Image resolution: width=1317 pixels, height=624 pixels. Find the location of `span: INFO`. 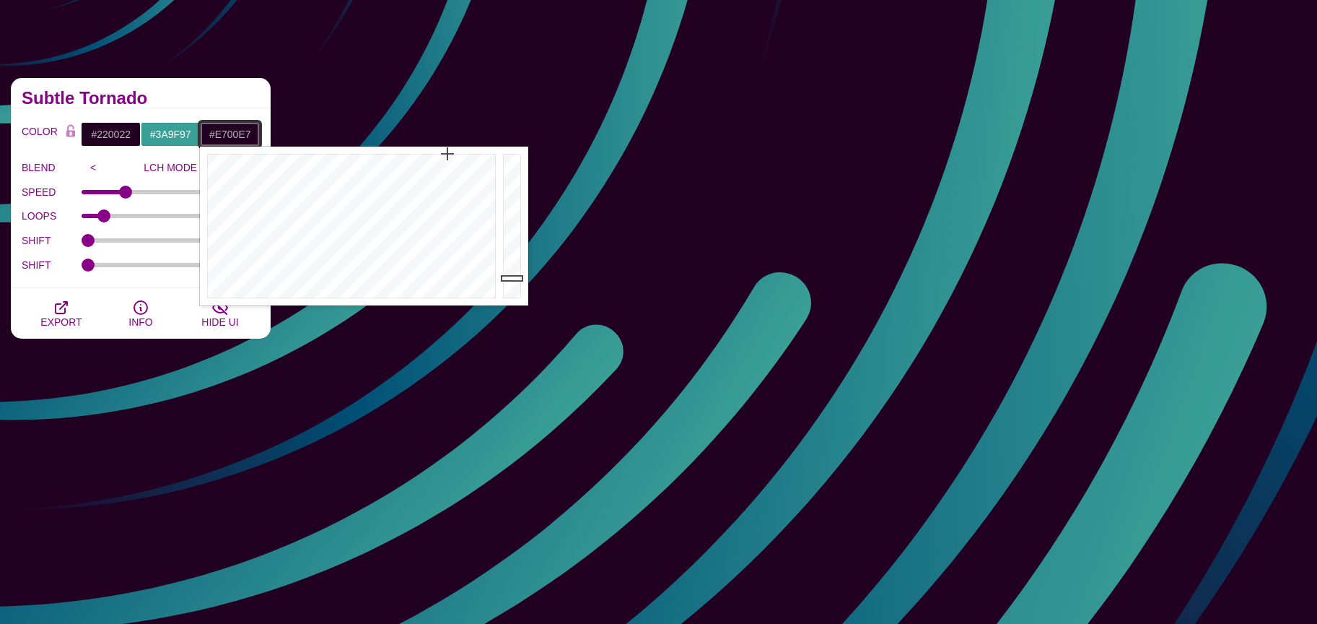

span: INFO is located at coordinates (140, 322).